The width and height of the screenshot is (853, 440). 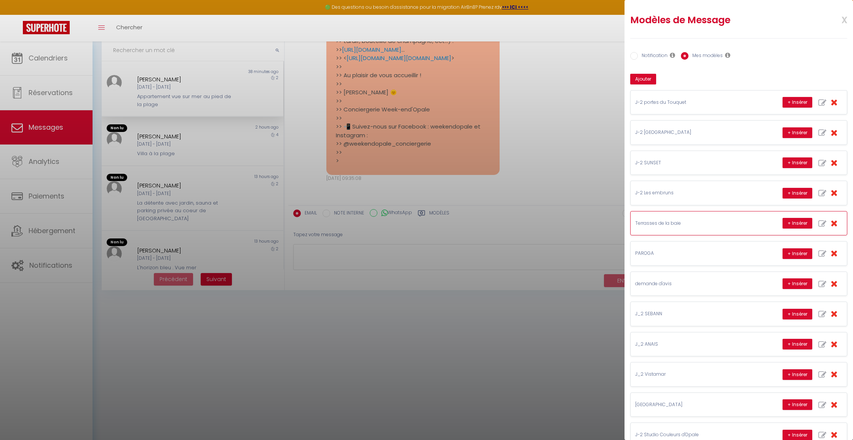 What do you see at coordinates (692, 253) in the screenshot?
I see `p: PAROGA` at bounding box center [692, 253].